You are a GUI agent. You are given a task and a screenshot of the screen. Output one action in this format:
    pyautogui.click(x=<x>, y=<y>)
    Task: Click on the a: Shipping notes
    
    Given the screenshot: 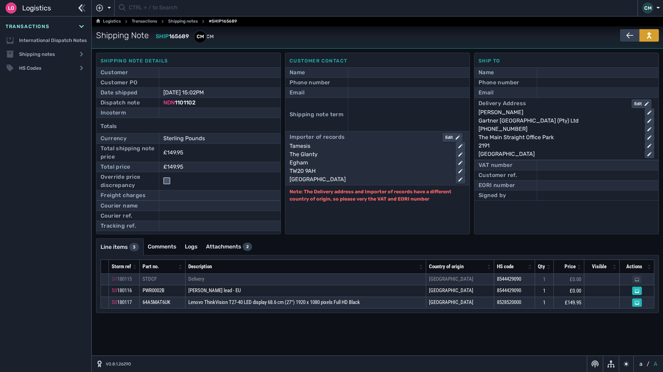 What is the action you would take?
    pyautogui.click(x=183, y=21)
    